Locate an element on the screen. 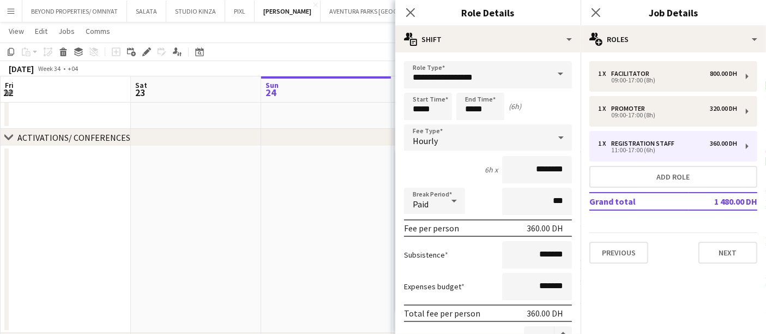 The image size is (766, 334). label: Expenses budget is located at coordinates (434, 286).